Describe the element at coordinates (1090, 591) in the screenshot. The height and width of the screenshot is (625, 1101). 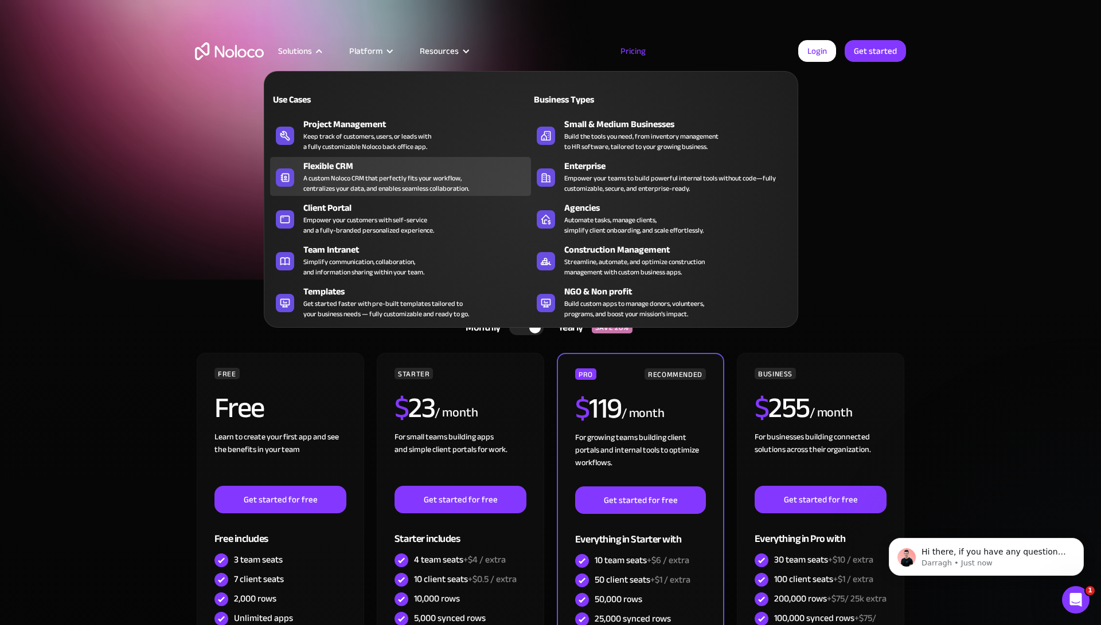
I see `span: 1` at that location.